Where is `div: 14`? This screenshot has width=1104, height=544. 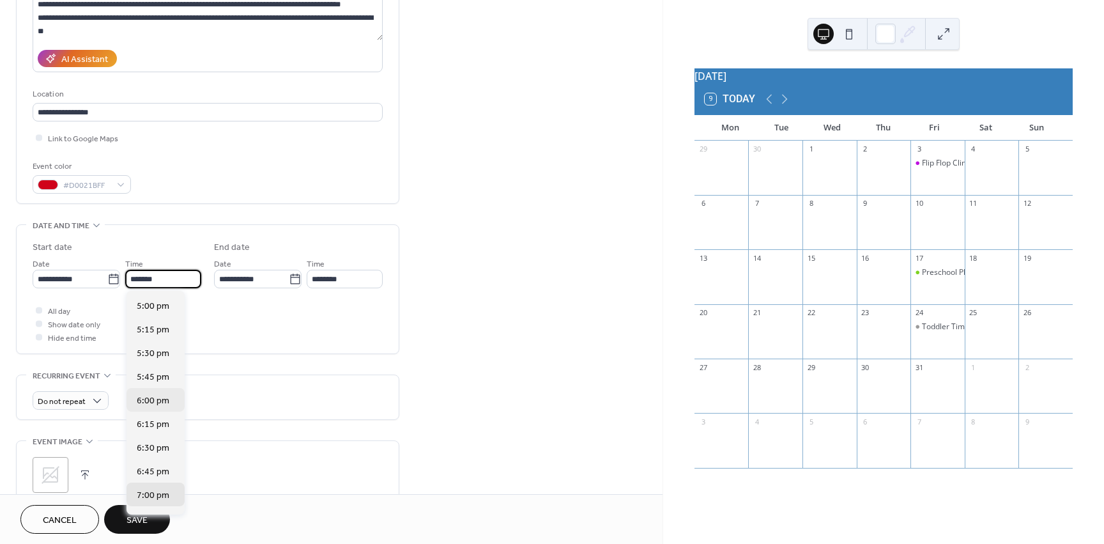
div: 14 is located at coordinates (757, 258).